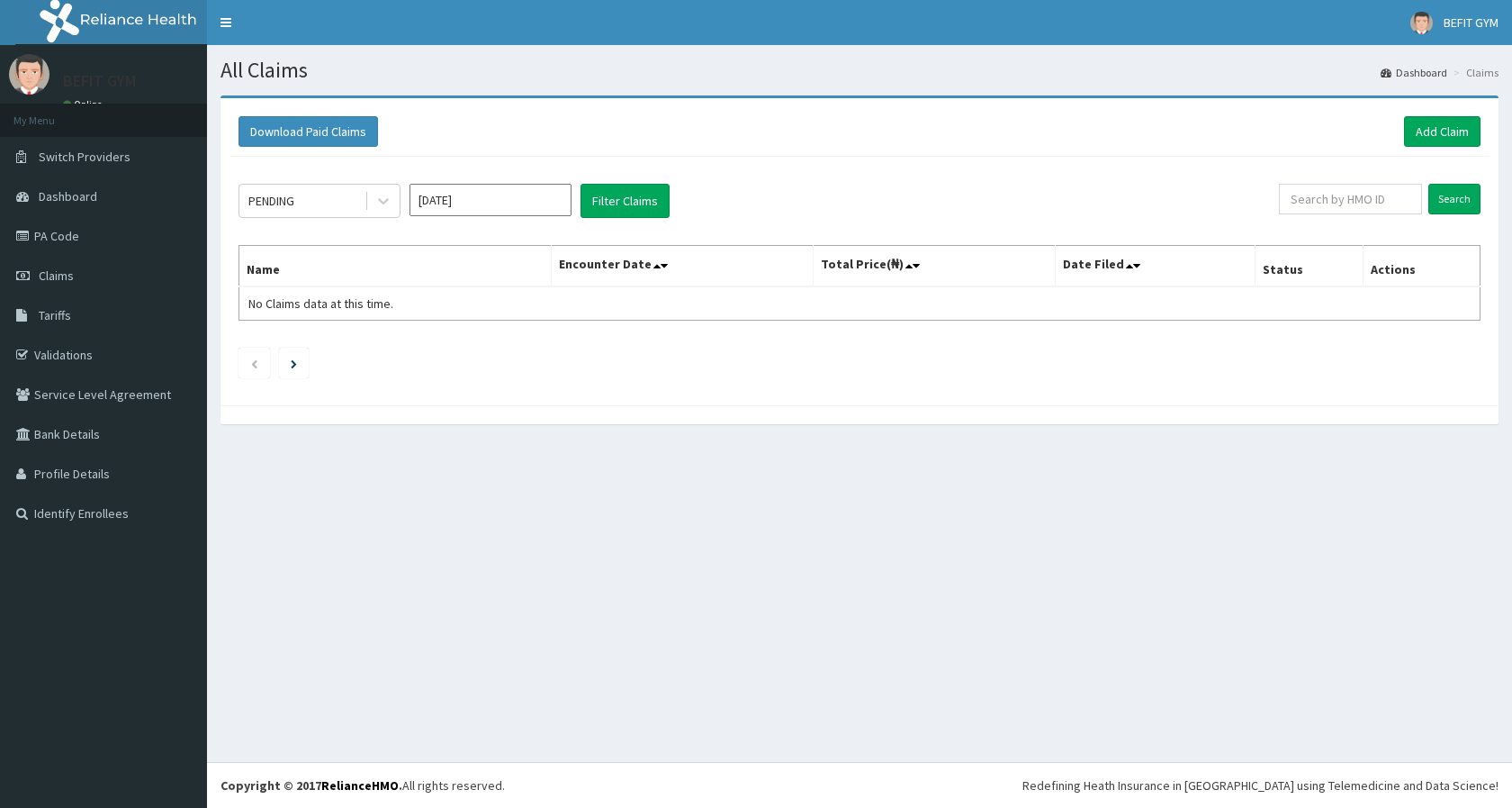 The height and width of the screenshot is (808, 1512). I want to click on th: Name, so click(396, 266).